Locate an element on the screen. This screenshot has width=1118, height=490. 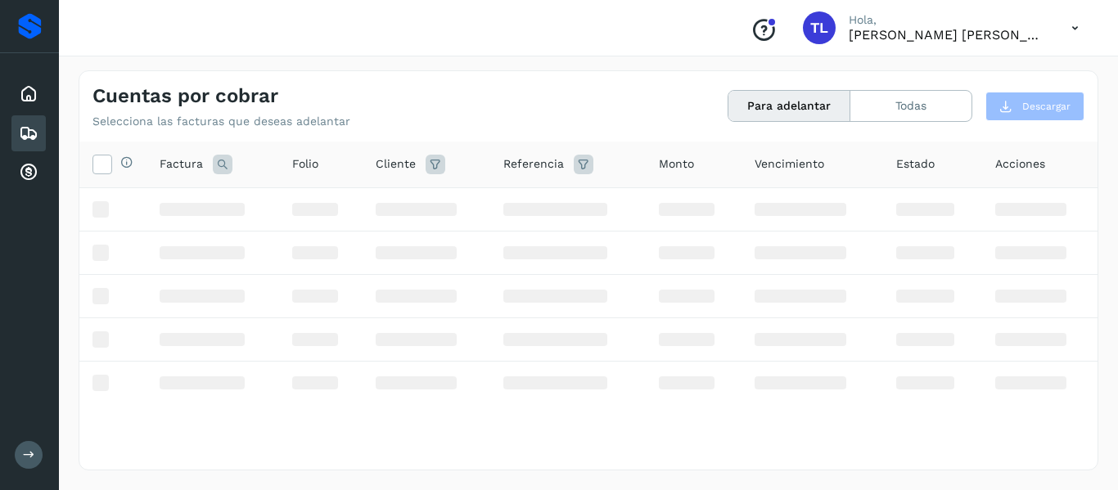
span: Acciones is located at coordinates (1020, 164).